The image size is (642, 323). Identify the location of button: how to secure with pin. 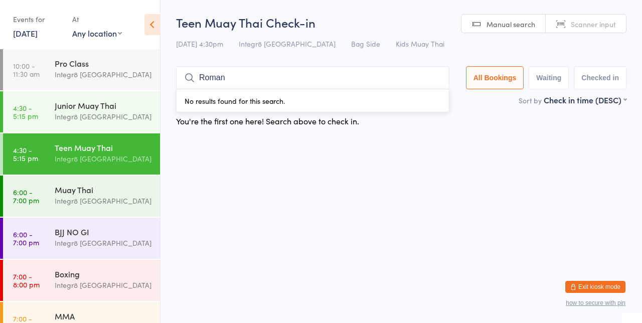
(595, 303).